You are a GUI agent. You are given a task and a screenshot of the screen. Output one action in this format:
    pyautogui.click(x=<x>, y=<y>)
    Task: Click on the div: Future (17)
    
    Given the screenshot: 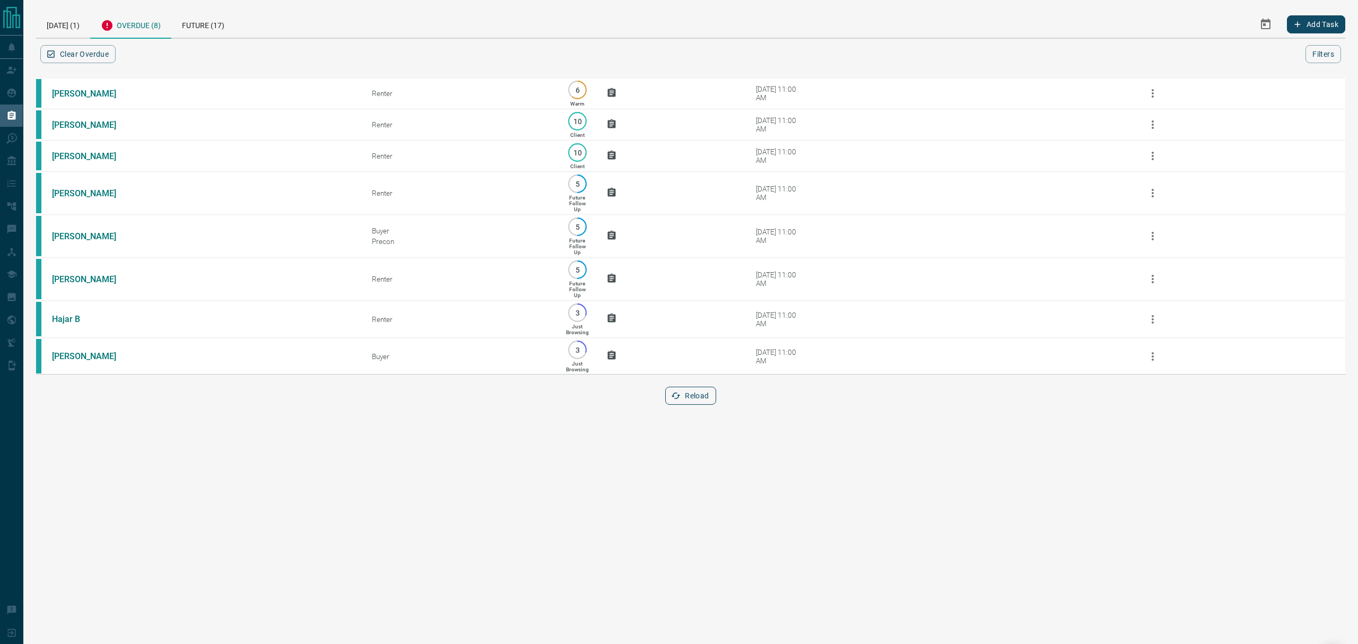 What is the action you would take?
    pyautogui.click(x=203, y=24)
    